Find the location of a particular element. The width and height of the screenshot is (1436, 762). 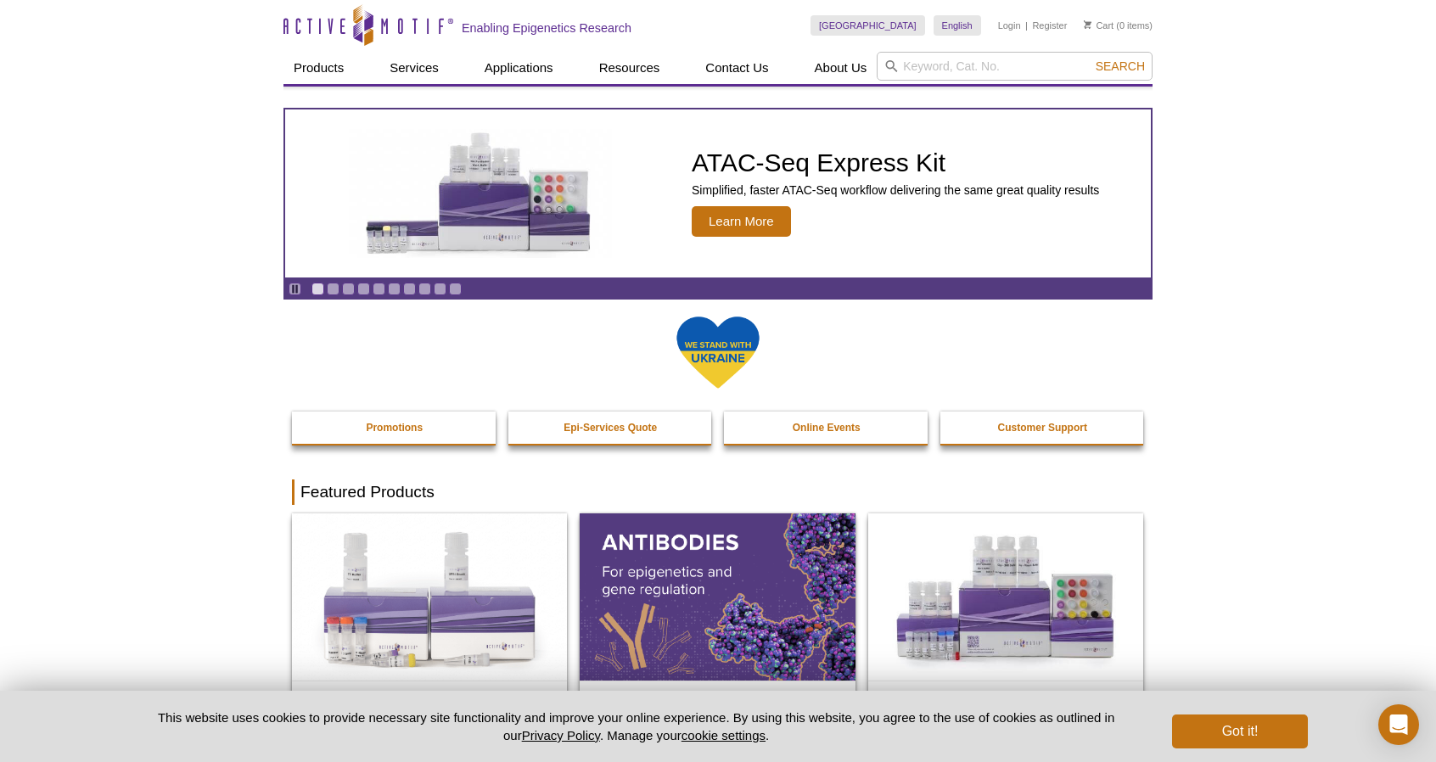

a: Cart is located at coordinates (1099, 25).